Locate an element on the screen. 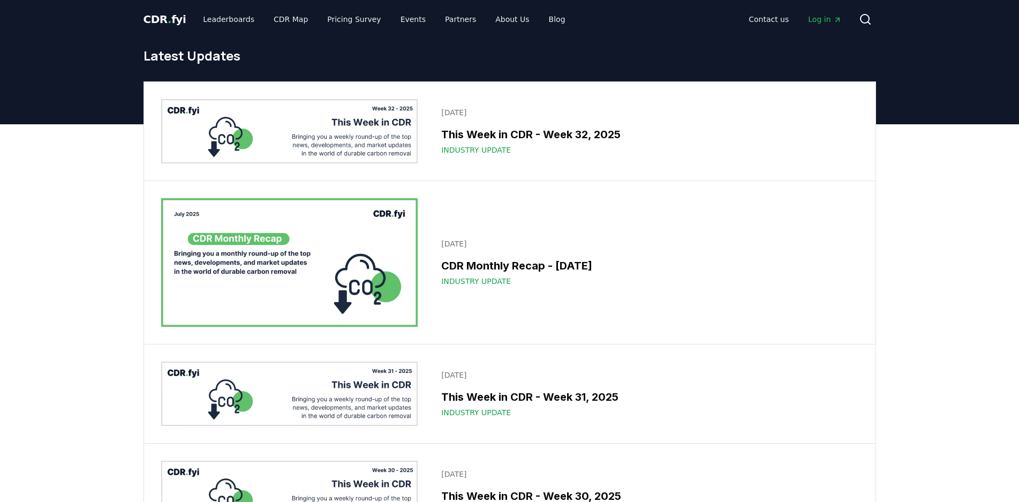 This screenshot has height=502, width=1019. img: CDR Monthly Recap - July 2025 blog post image is located at coordinates (290, 262).